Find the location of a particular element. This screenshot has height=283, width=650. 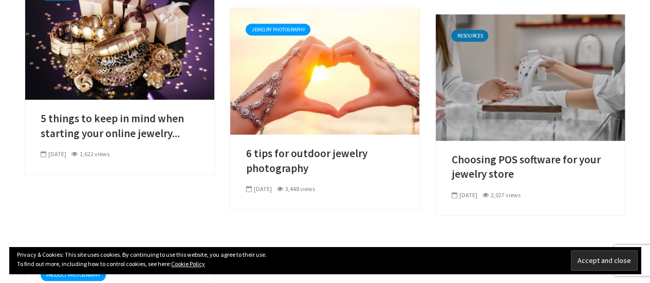

a: Cookie Policy is located at coordinates (188, 263).